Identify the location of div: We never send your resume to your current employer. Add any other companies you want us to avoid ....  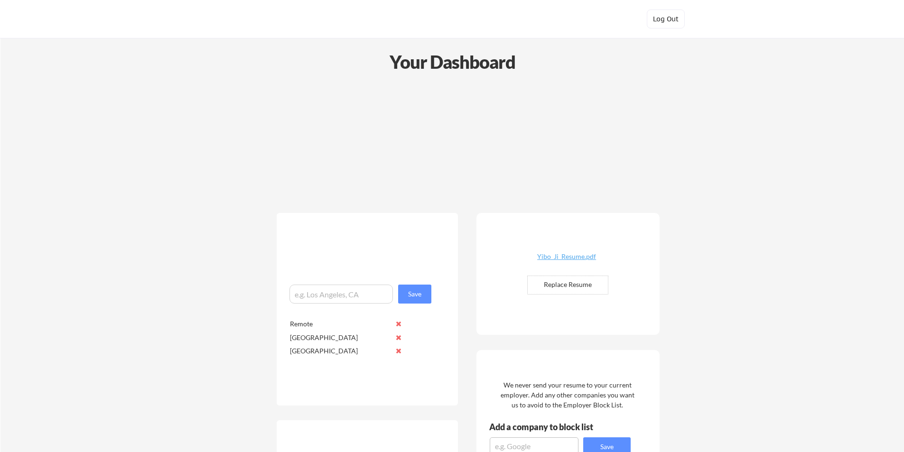
(567, 395).